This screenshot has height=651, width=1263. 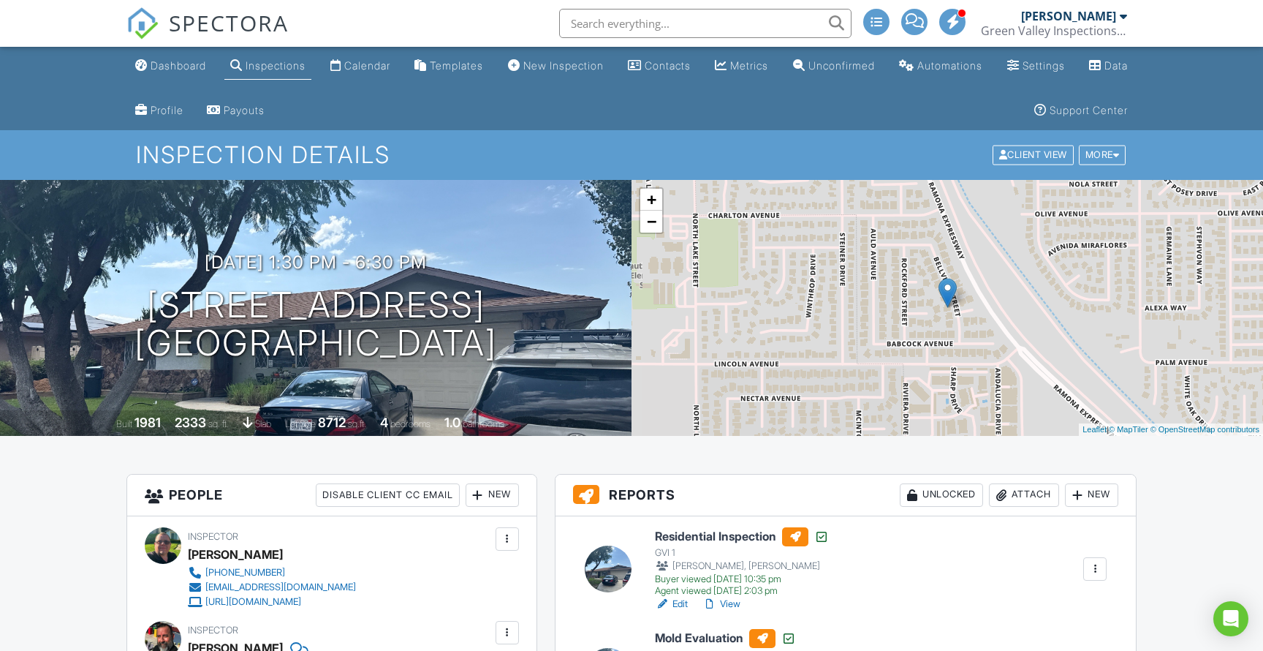 What do you see at coordinates (651, 222) in the screenshot?
I see `a: Zoom out` at bounding box center [651, 222].